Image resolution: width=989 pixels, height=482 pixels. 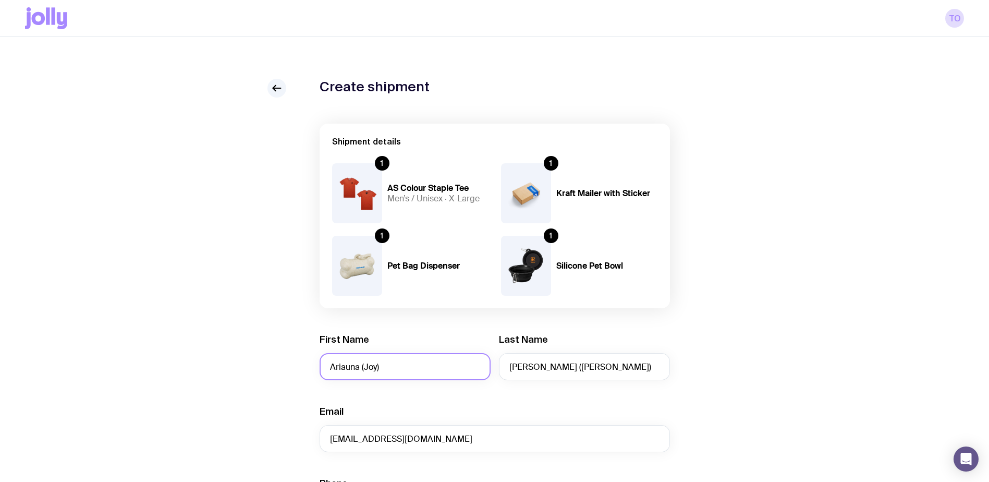 I want to click on a: TO, so click(x=954, y=18).